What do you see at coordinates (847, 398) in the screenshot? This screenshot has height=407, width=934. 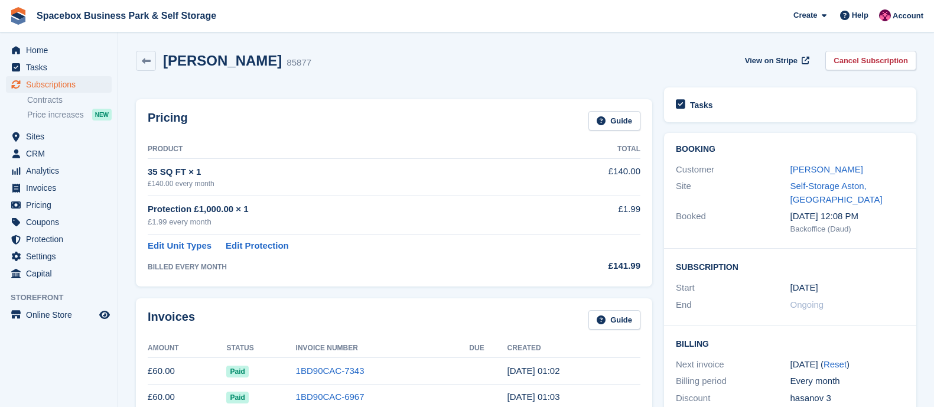 I see `div: hasanov 3` at bounding box center [847, 398].